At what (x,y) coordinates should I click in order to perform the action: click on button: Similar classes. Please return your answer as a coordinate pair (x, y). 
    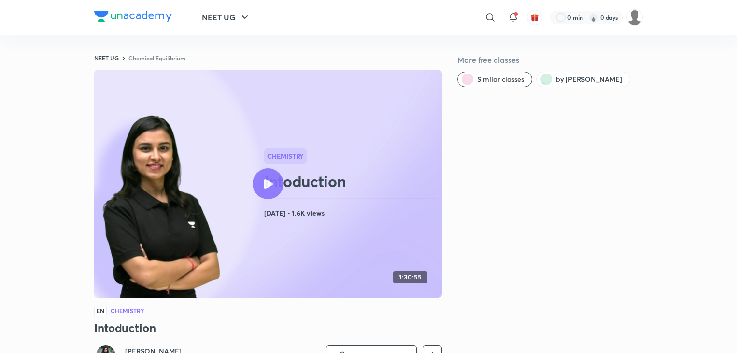
    Looking at the image, I should click on (495, 79).